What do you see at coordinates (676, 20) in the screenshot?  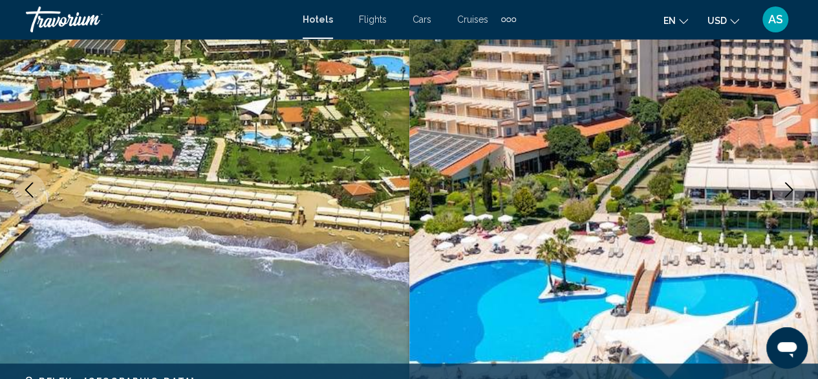 I see `button: Change language` at bounding box center [676, 20].